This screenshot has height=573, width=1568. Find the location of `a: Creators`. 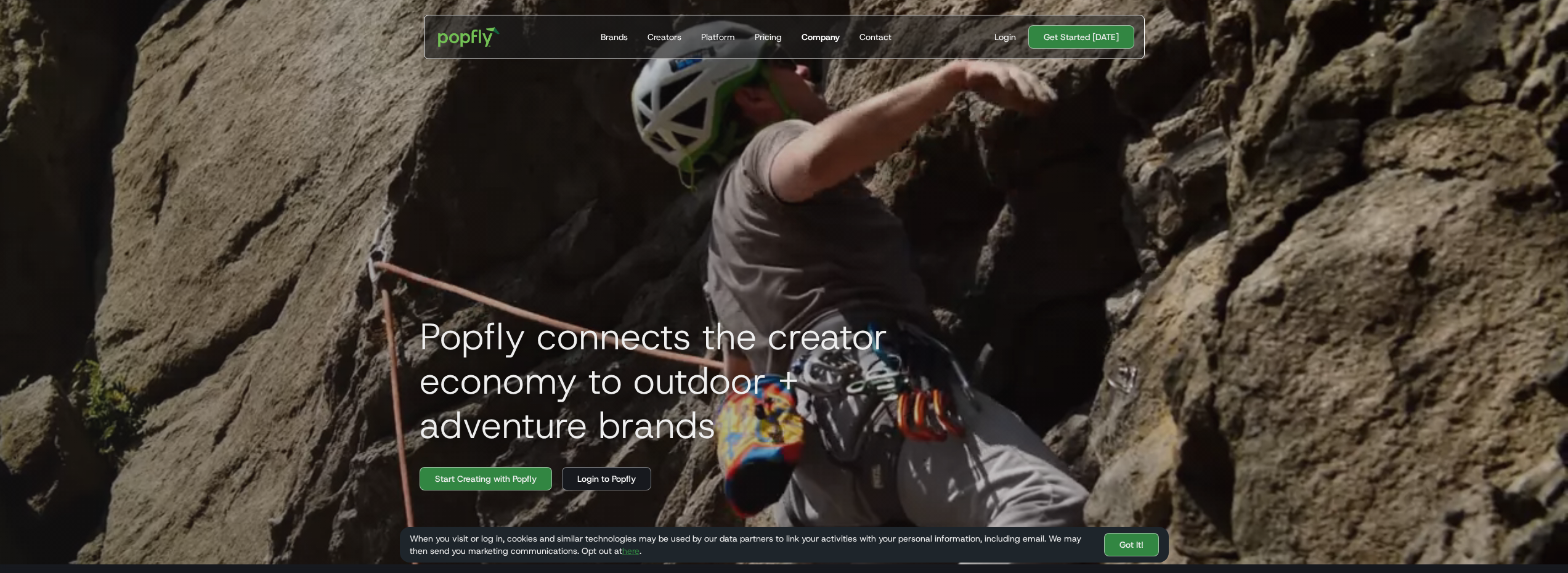

a: Creators is located at coordinates (664, 37).